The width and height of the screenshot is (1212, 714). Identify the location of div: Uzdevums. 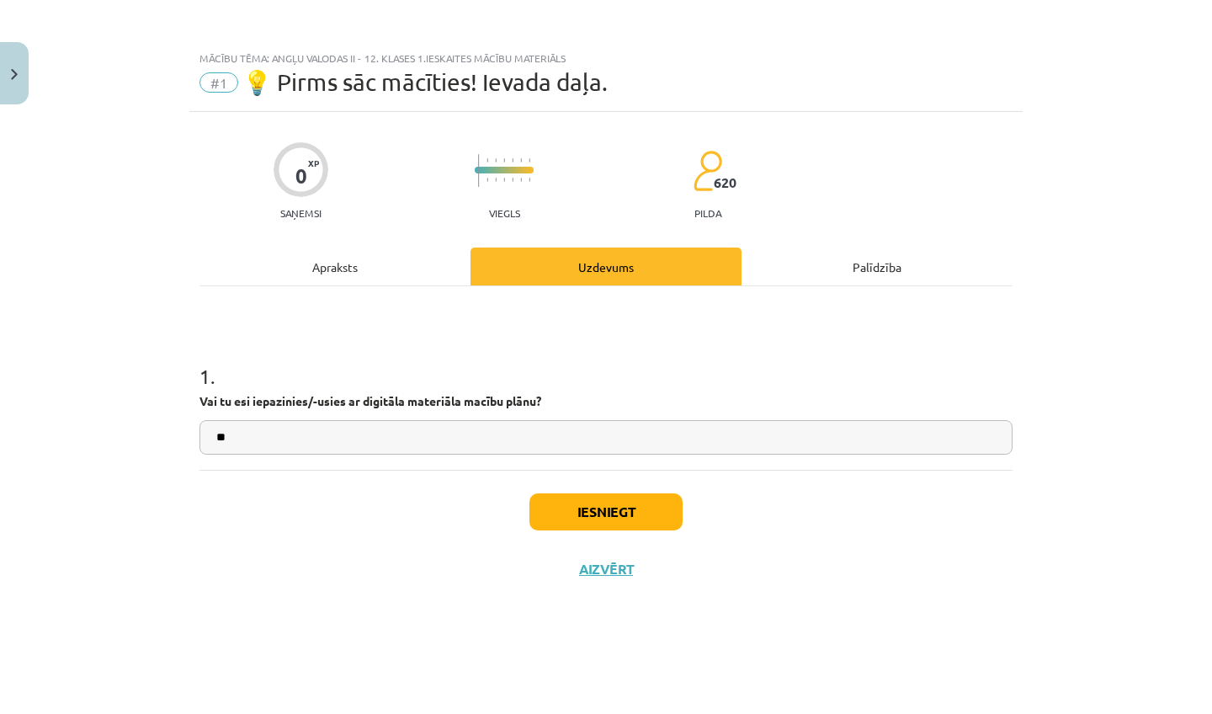
(606, 266).